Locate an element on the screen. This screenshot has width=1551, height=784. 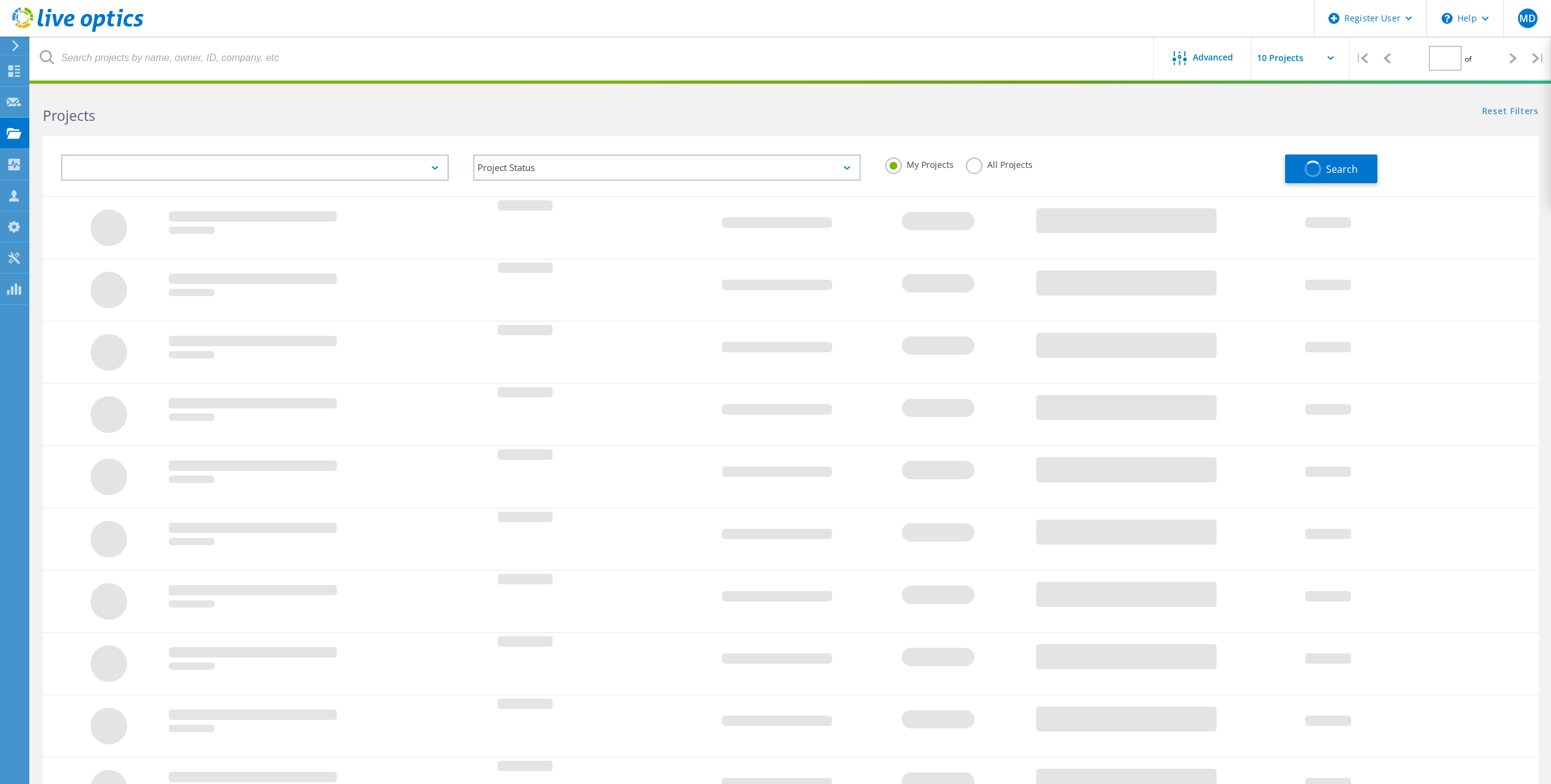
svg: \n is located at coordinates (1447, 18).